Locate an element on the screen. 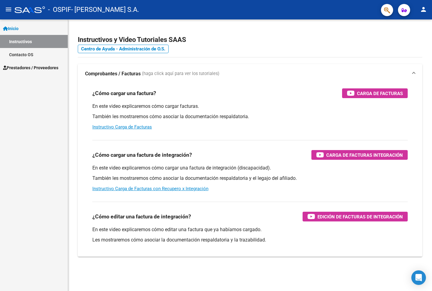  a: Centro de Ayuda - Administración de O.S. is located at coordinates (123, 49).